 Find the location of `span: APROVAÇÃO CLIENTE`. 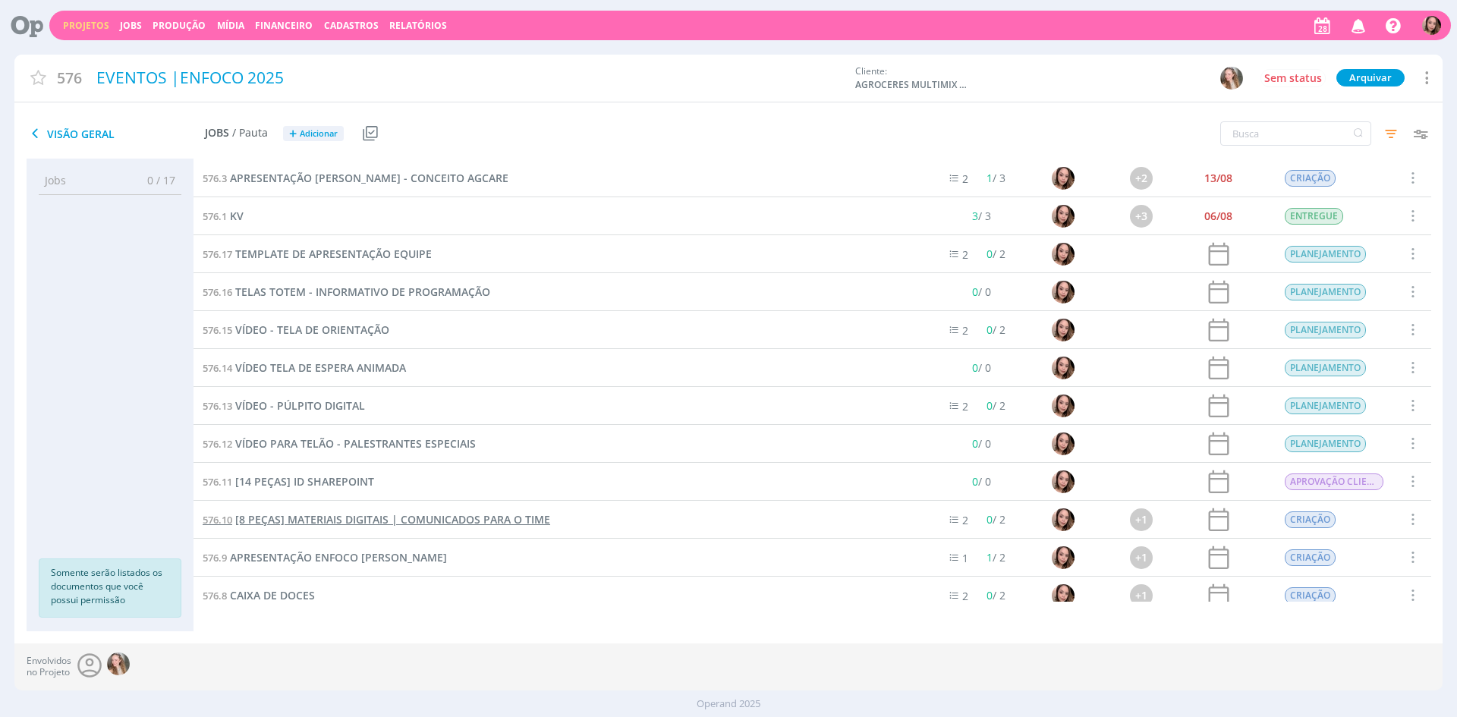

span: APROVAÇÃO CLIENTE is located at coordinates (1334, 482).